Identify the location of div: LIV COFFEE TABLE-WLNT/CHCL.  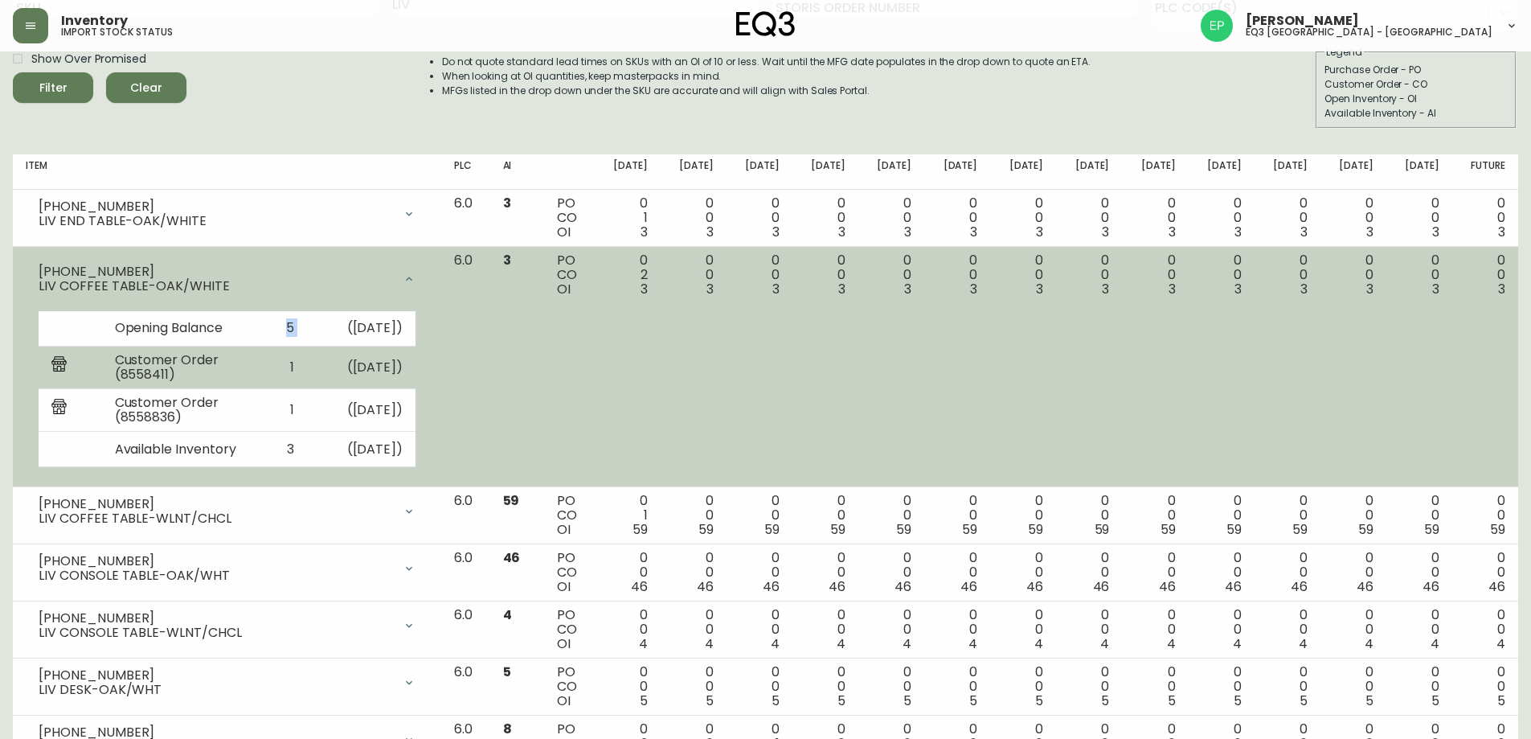
(215, 518).